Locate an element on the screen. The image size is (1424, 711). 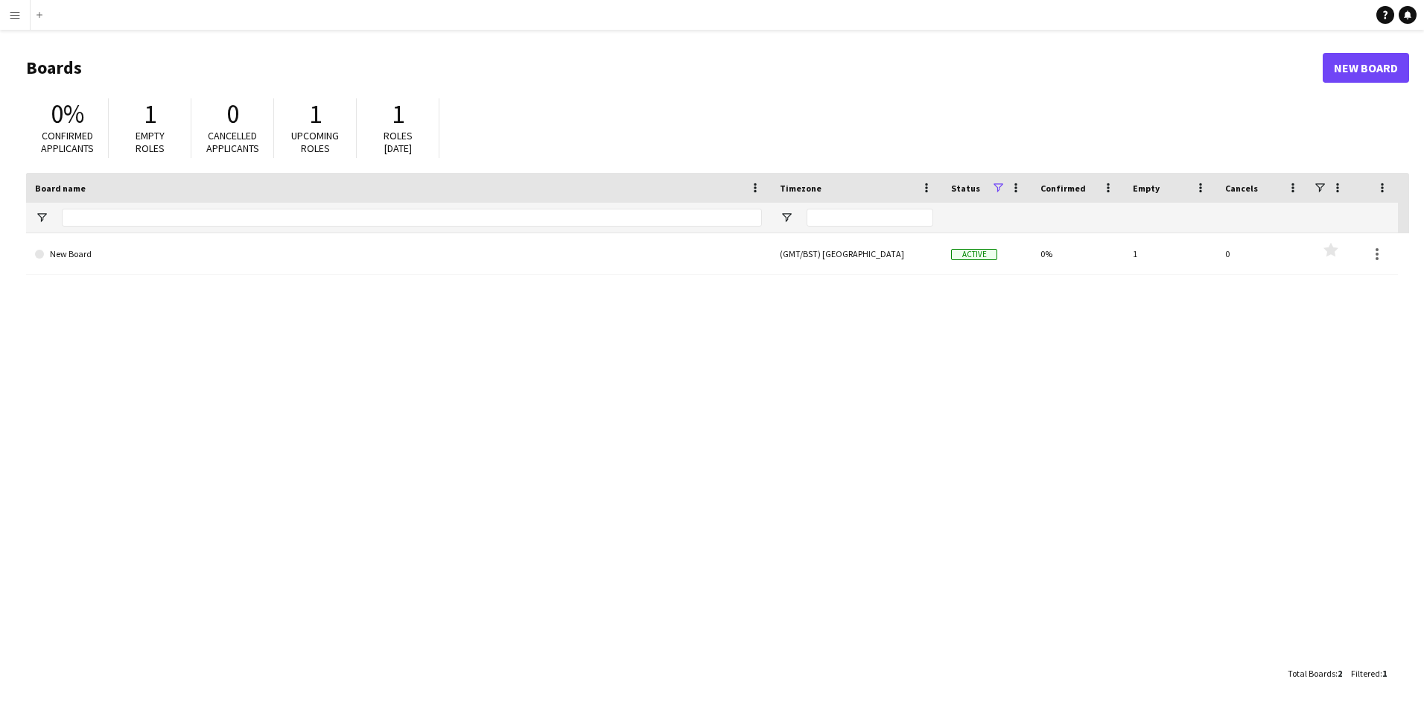
span: Status is located at coordinates (965, 188).